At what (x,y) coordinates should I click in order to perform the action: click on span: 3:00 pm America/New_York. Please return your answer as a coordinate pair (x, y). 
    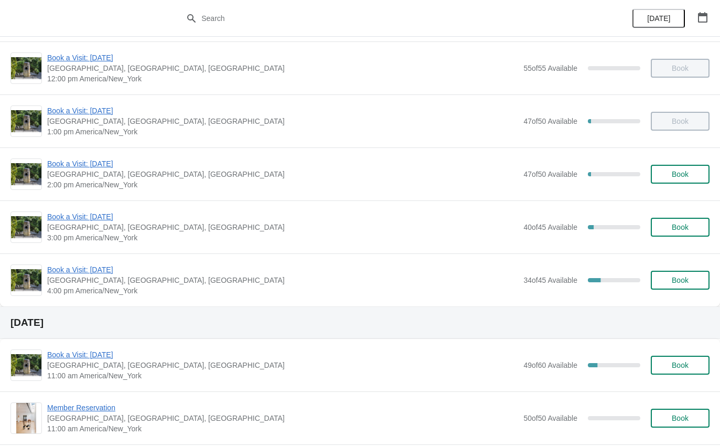
    Looking at the image, I should click on (283, 238).